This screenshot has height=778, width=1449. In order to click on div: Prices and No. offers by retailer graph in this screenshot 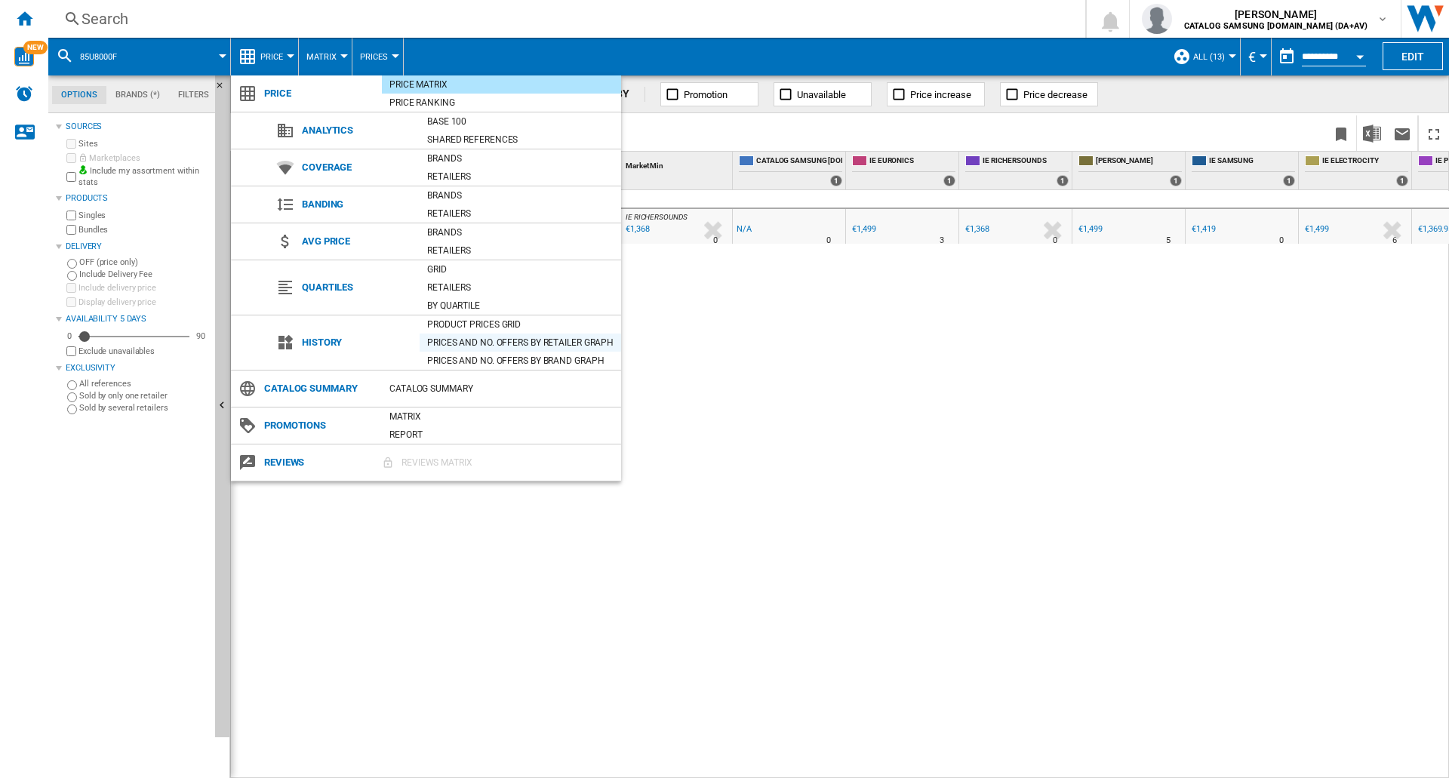, I will do `click(520, 343)`.